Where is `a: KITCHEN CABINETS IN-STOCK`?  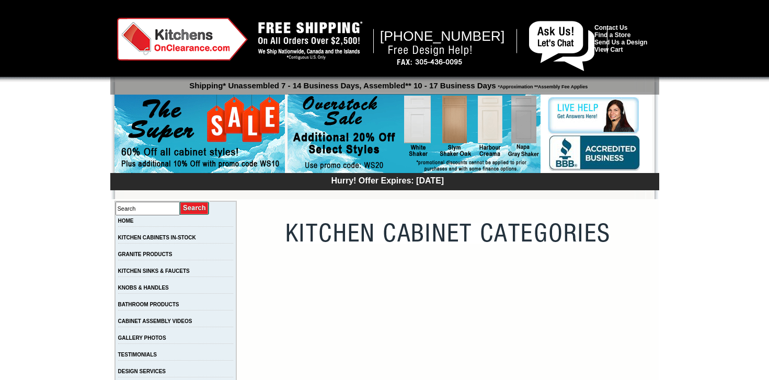
a: KITCHEN CABINETS IN-STOCK is located at coordinates (157, 237).